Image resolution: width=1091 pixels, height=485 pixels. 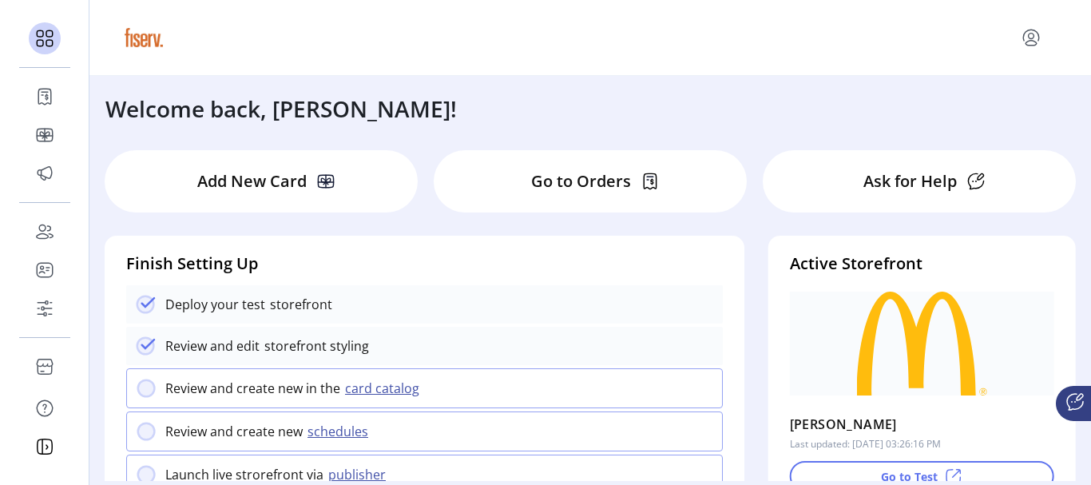 What do you see at coordinates (215, 304) in the screenshot?
I see `p: Deploy your test` at bounding box center [215, 304].